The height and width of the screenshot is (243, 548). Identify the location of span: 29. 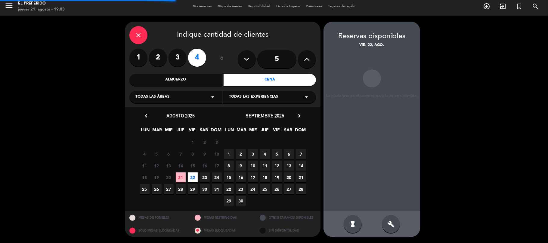
(192, 189).